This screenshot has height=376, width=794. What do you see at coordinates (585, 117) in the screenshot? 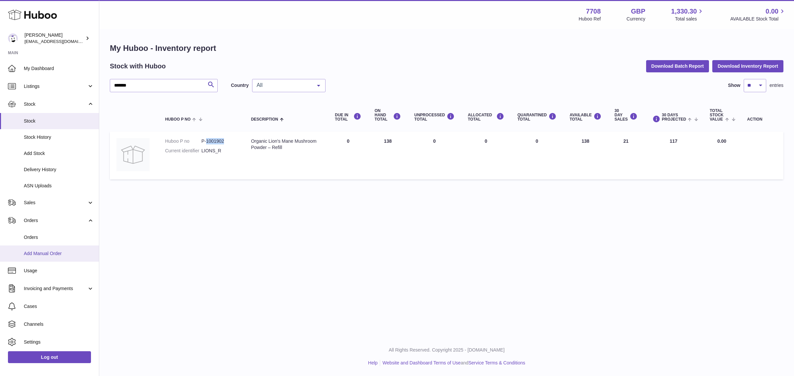
I see `div: AVAILABLE Total` at bounding box center [585, 117].